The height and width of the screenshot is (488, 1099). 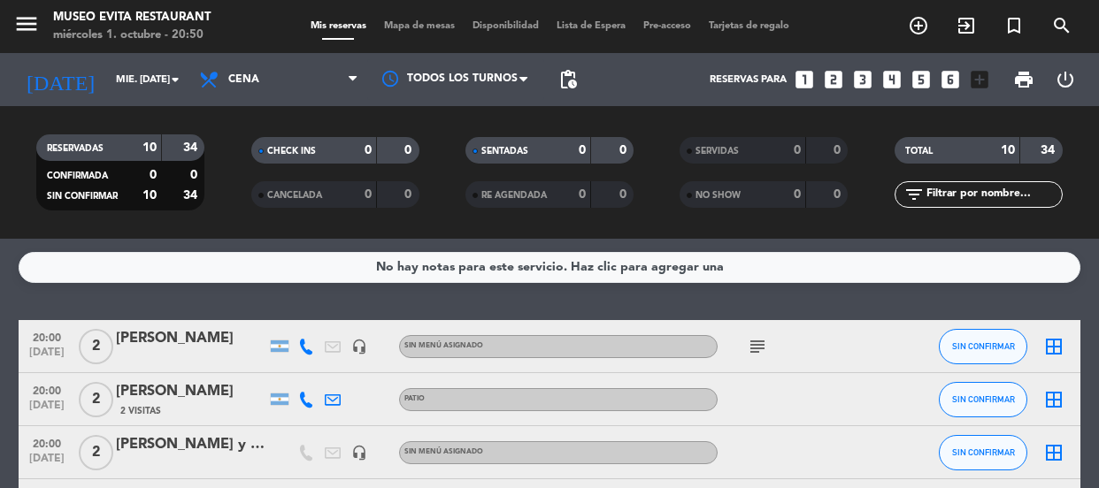 I want to click on span: CANCELADA, so click(x=295, y=195).